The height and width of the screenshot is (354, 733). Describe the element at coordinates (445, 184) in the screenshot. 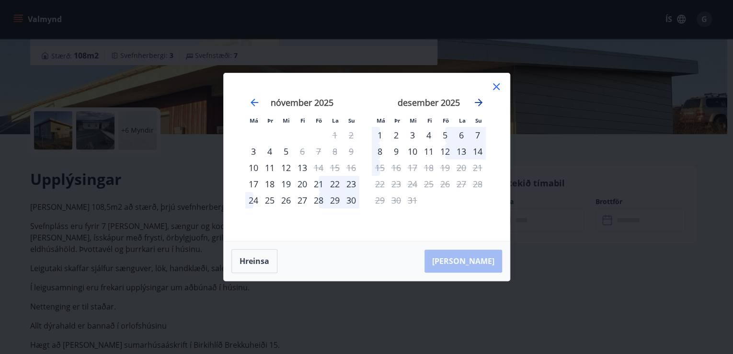

I see `td: Not available. föstudagur, 26. desember 2025` at that location.